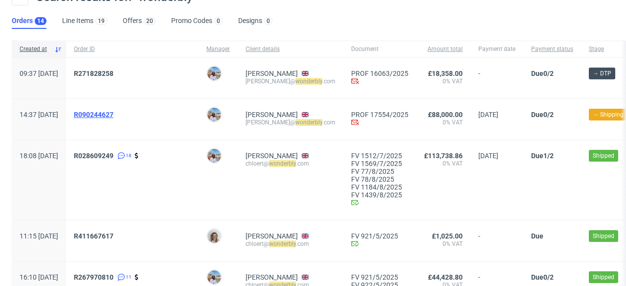  Describe the element at coordinates (380, 179) in the screenshot. I see `a: FV 78/8/2025` at that location.